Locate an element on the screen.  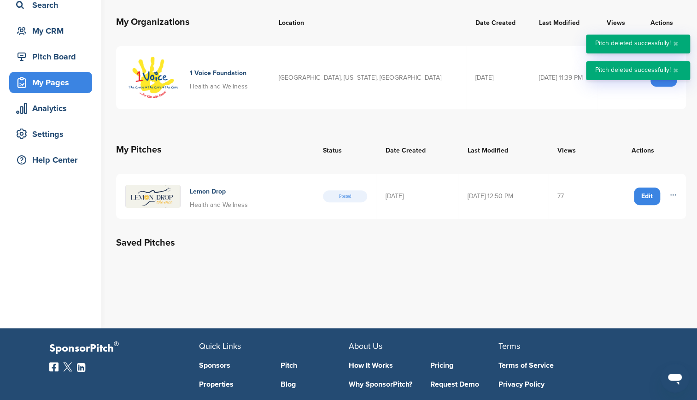
img: Facebook is located at coordinates (54, 367).